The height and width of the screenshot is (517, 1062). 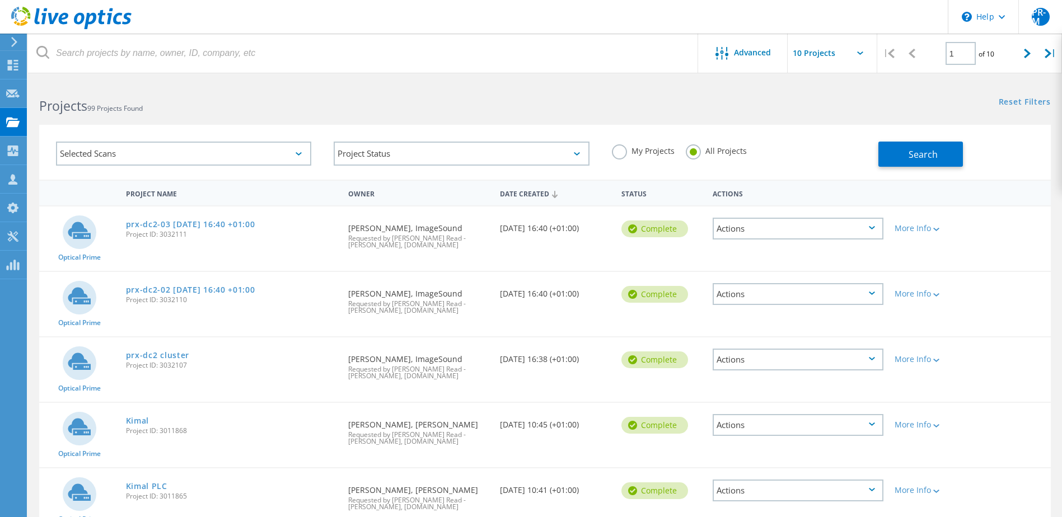 I want to click on span: Project ID: 3011865, so click(x=232, y=496).